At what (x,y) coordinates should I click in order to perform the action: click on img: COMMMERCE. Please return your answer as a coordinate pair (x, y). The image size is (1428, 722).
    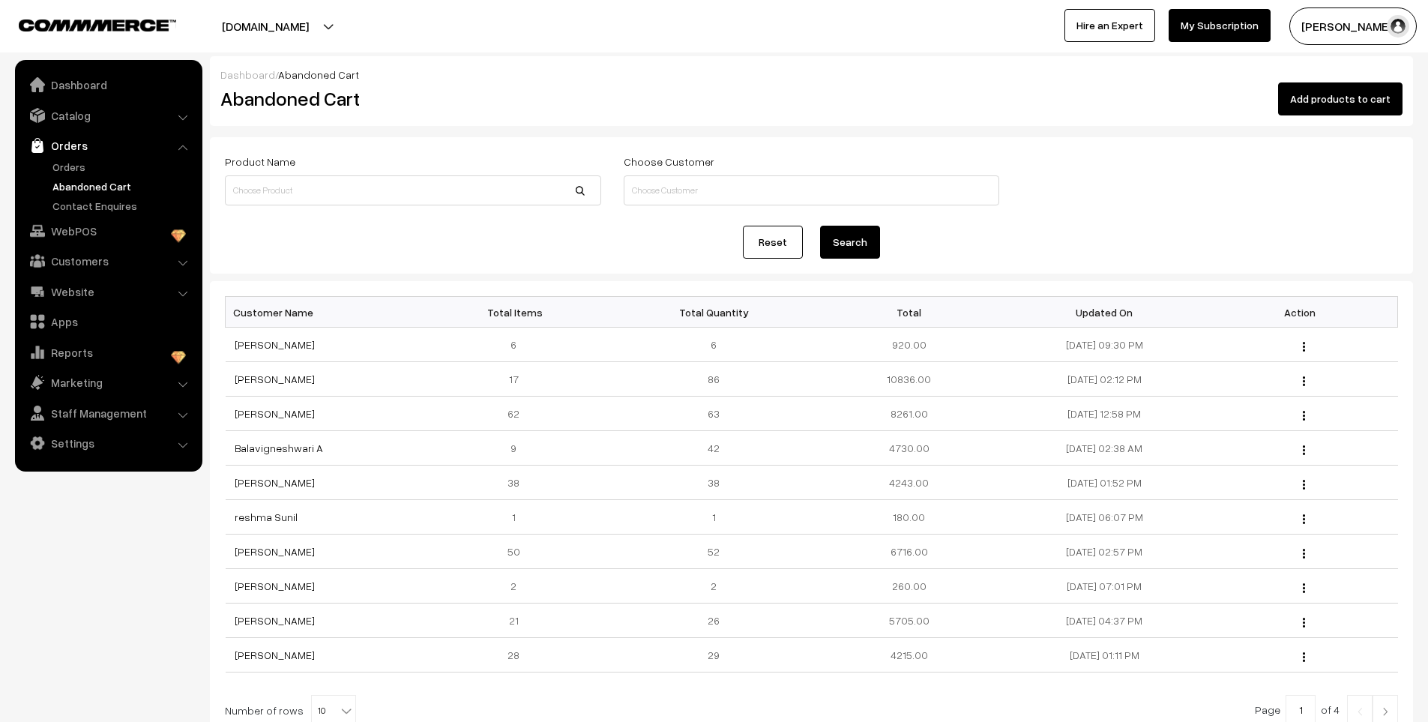
    Looking at the image, I should click on (97, 25).